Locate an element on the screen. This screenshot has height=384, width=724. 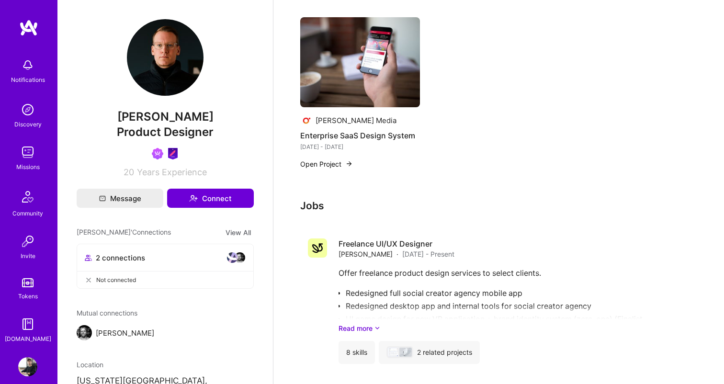
button: Message is located at coordinates (120, 198).